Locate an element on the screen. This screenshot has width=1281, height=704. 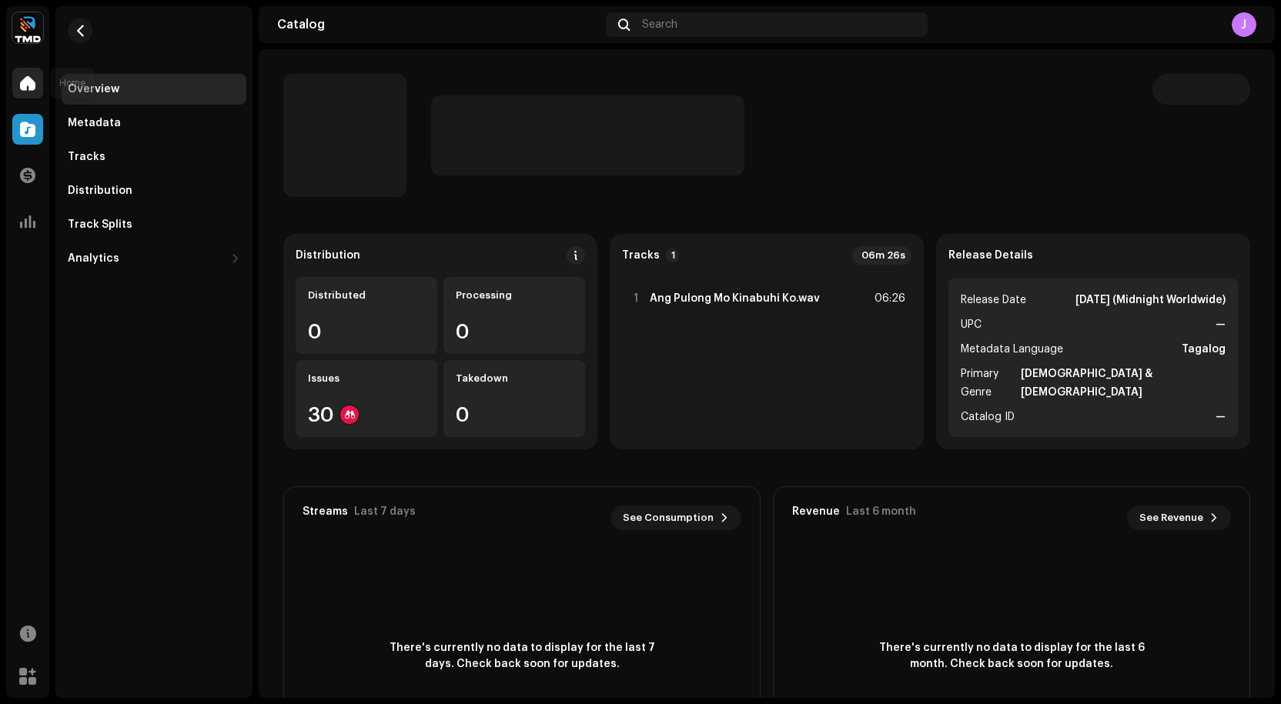
div: Metadata is located at coordinates (94, 123).